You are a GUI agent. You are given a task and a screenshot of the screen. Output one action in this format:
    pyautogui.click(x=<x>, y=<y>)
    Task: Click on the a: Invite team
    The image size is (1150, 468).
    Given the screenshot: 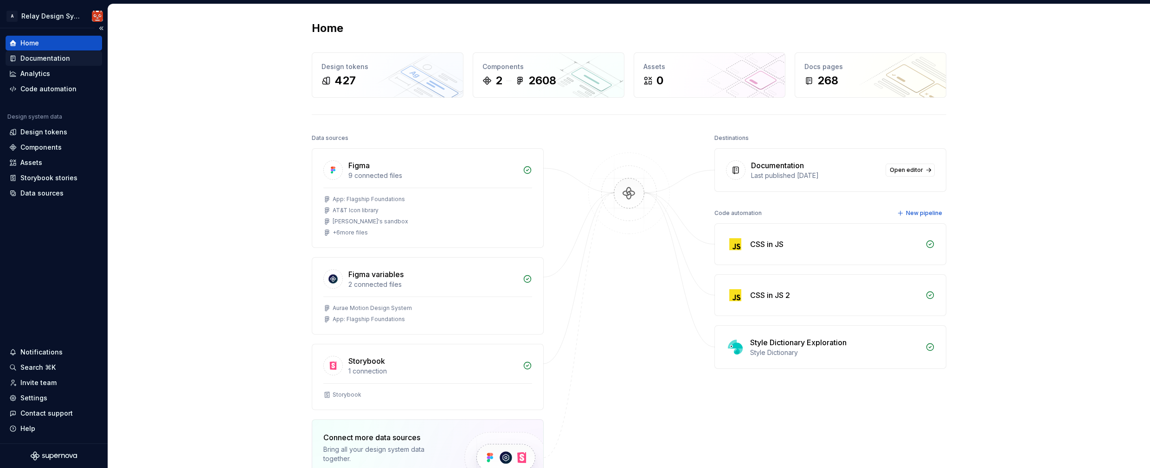 What is the action you would take?
    pyautogui.click(x=54, y=383)
    